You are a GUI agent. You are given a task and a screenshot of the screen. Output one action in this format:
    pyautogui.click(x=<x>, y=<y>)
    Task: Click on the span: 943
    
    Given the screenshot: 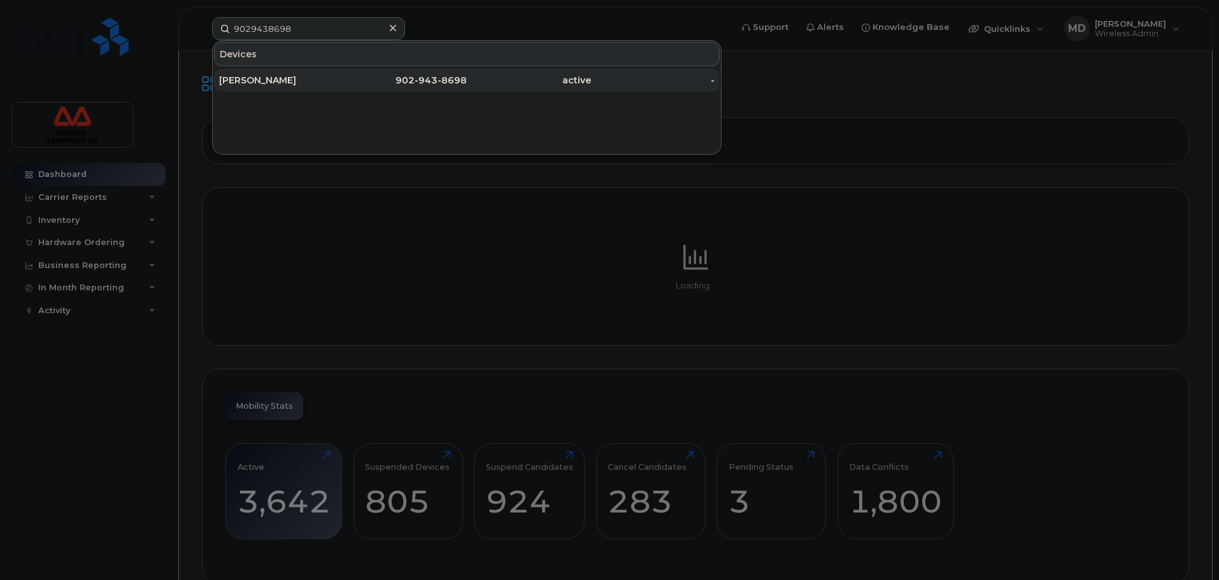 What is the action you would take?
    pyautogui.click(x=428, y=80)
    